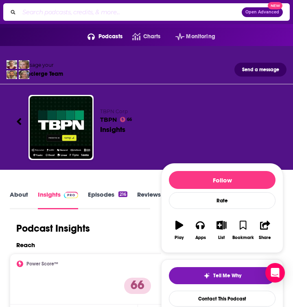  Describe the element at coordinates (243, 230) in the screenshot. I see `button: Bookmark` at that location.